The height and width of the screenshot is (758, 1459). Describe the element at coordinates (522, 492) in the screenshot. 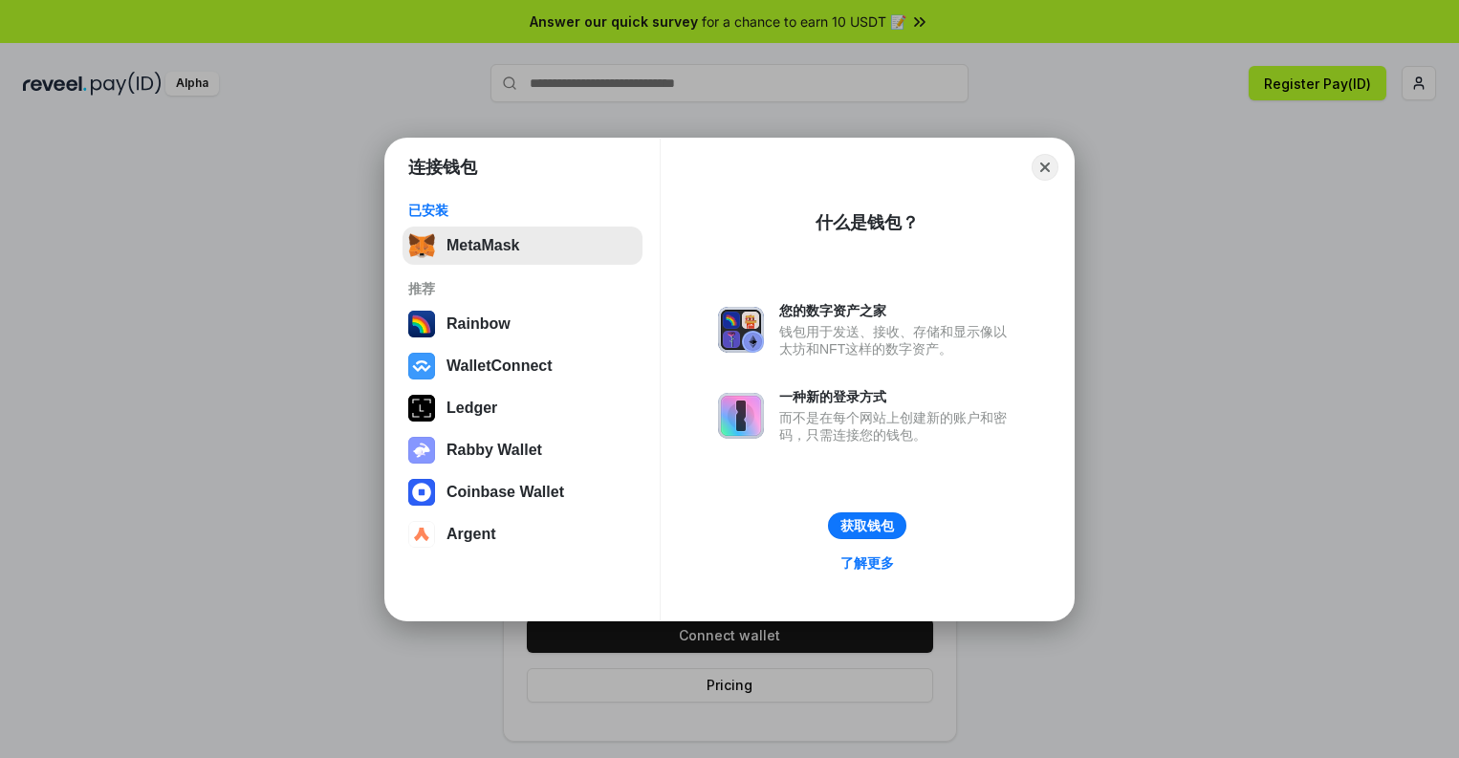

I see `button: Coinbase Wallet` at that location.